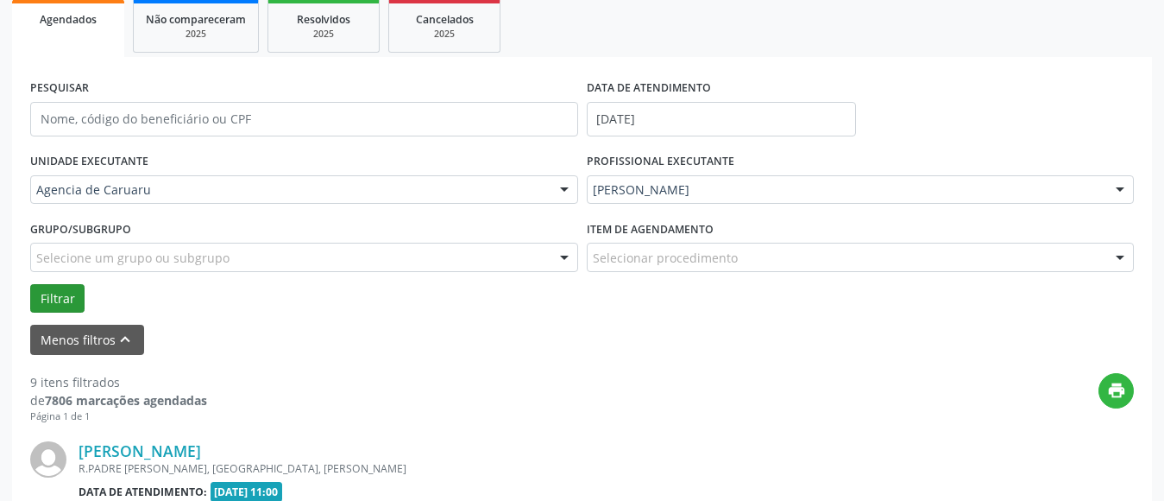 The image size is (1164, 501). I want to click on button: print, so click(1116, 390).